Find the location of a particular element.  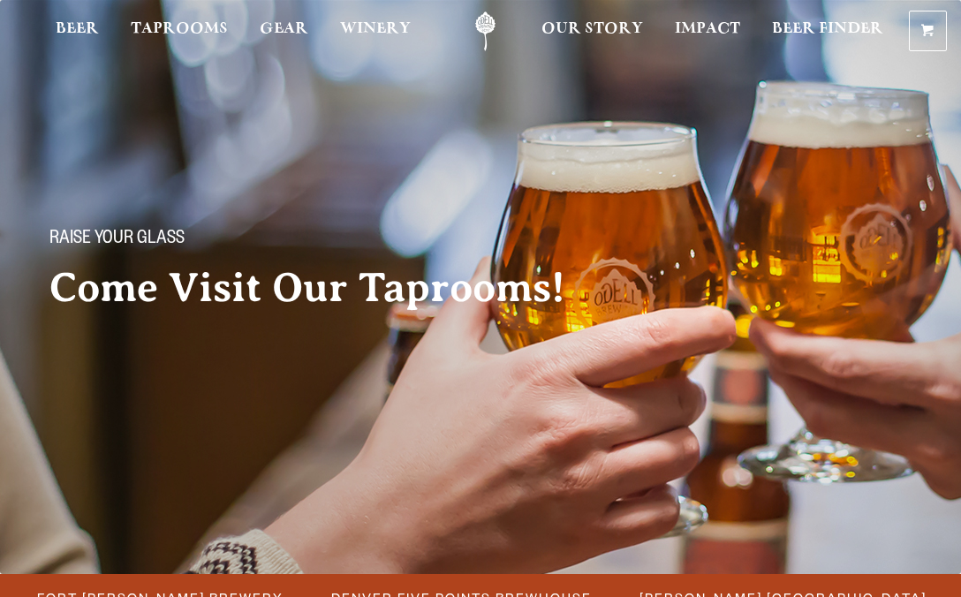

a: Beer is located at coordinates (77, 31).